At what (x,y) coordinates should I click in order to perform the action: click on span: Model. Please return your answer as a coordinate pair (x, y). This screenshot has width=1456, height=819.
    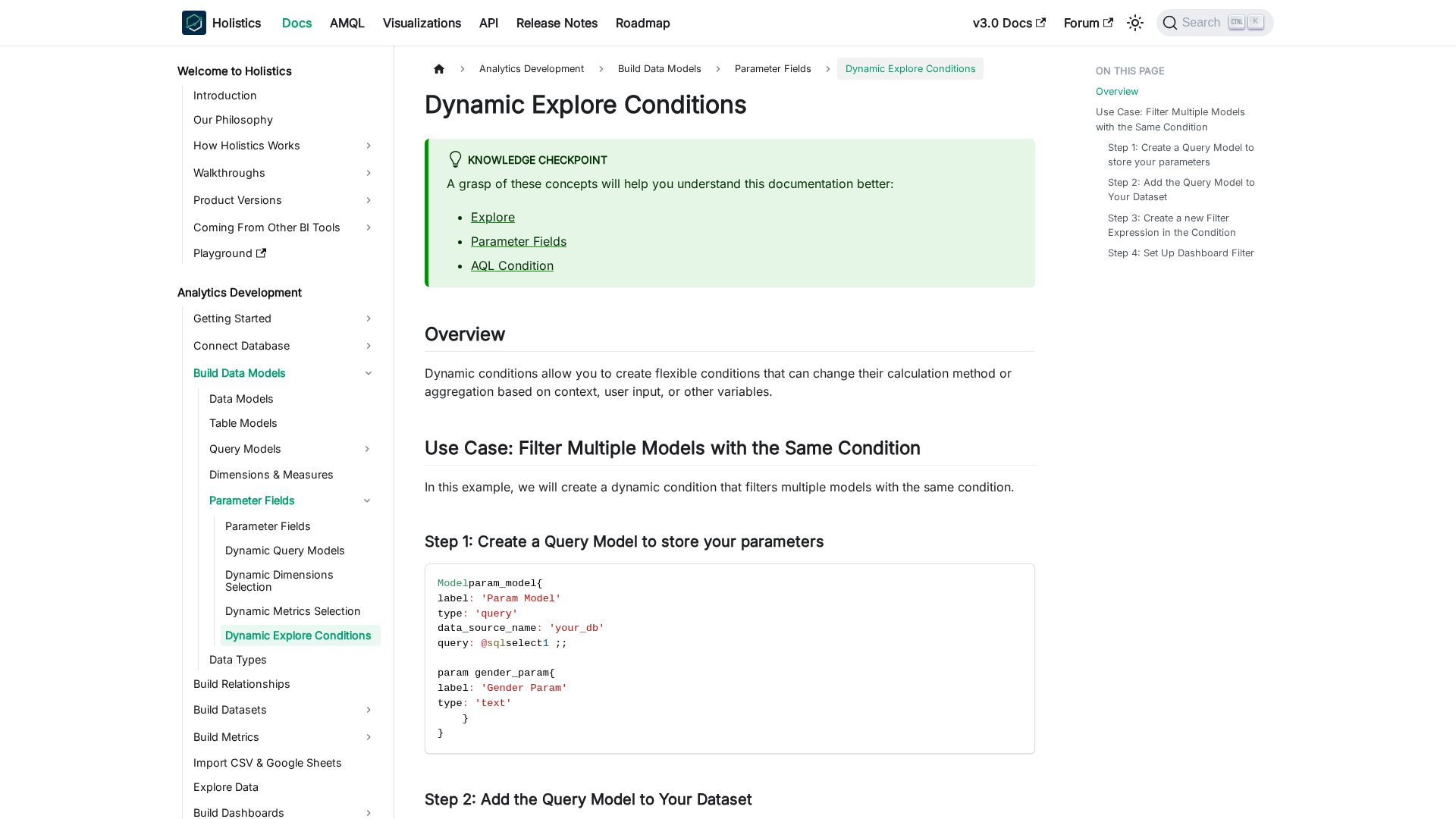
    Looking at the image, I should click on (453, 583).